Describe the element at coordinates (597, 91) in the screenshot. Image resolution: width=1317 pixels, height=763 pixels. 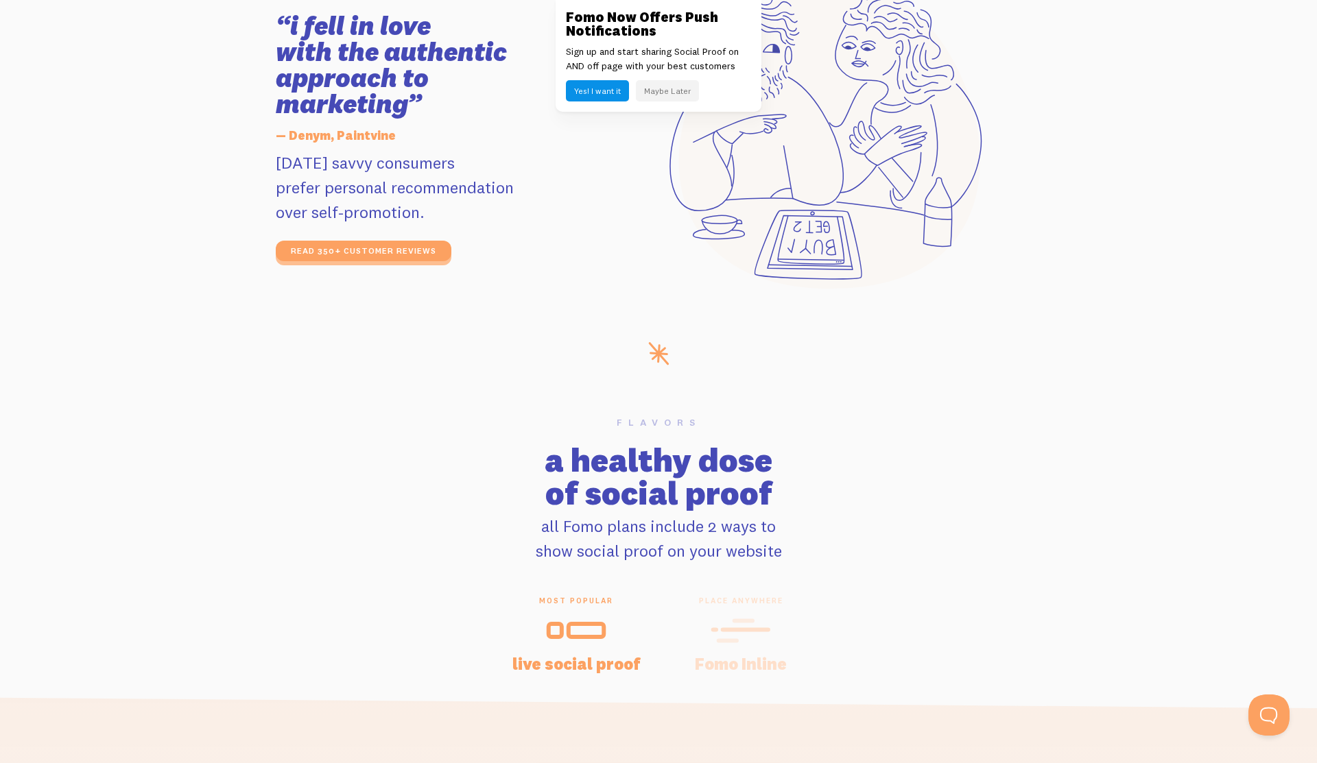
I see `button: Yes! I want it` at that location.